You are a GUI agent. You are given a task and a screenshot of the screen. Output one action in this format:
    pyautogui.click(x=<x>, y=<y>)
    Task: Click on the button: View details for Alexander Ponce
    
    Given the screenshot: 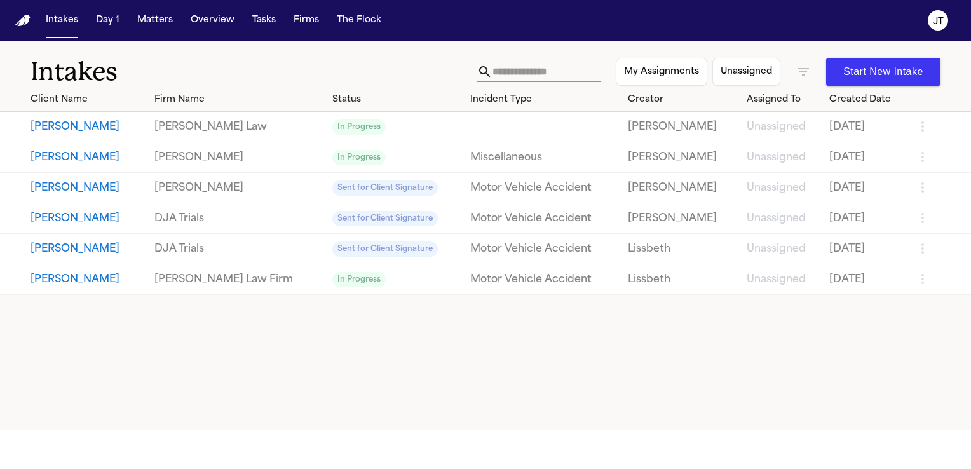 What is the action you would take?
    pyautogui.click(x=87, y=249)
    